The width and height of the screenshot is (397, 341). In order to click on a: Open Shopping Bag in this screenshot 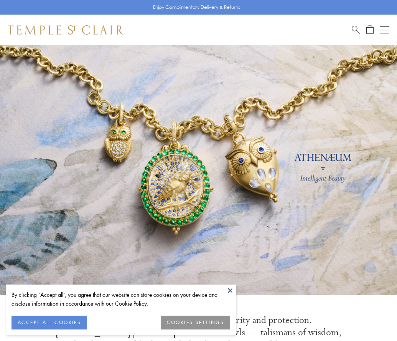, I will do `click(370, 30)`.